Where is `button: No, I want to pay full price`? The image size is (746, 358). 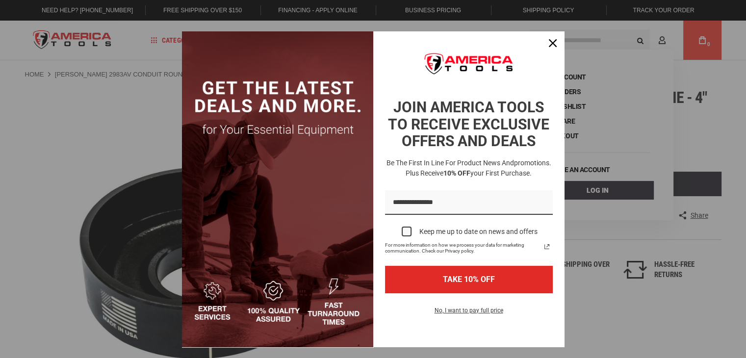
button: No, I want to pay full price is located at coordinates (469, 313).